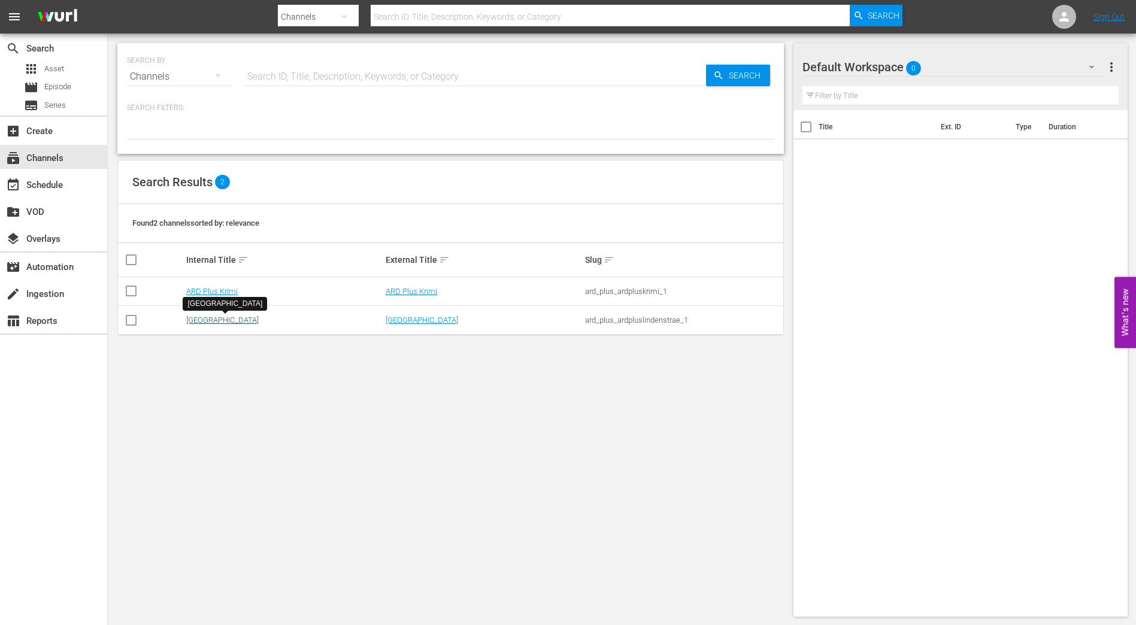  Describe the element at coordinates (13, 321) in the screenshot. I see `span: Reports` at that location.